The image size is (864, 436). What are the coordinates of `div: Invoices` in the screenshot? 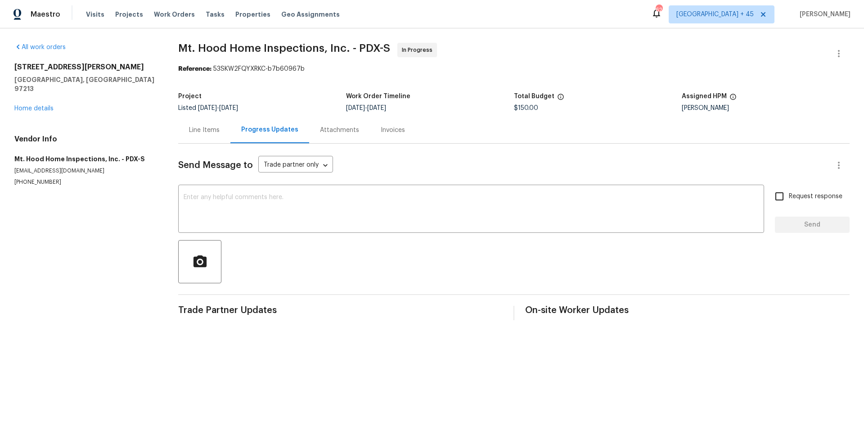 It's located at (393, 130).